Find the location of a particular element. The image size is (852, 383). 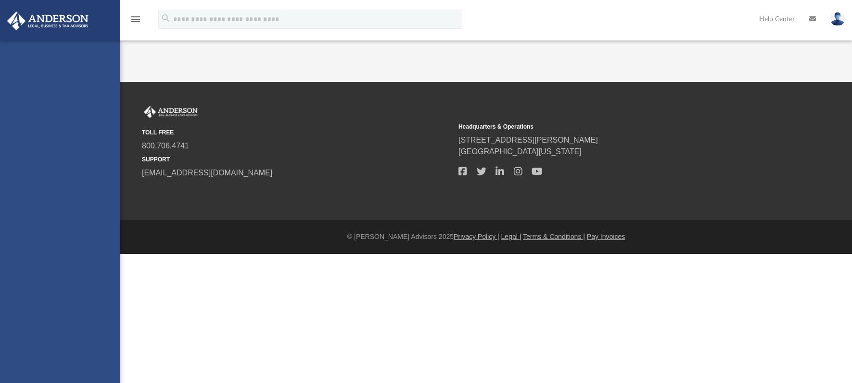

a: 800.706.4741 is located at coordinates (166, 145).